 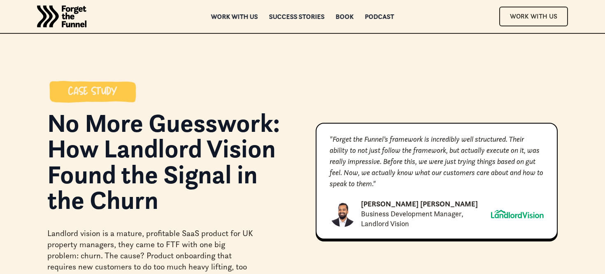 What do you see at coordinates (436, 161) in the screenshot?
I see `em: "Forget the Funnel’s framework is incredibly well structured. Their ability to not just follow th...` at bounding box center [436, 161].